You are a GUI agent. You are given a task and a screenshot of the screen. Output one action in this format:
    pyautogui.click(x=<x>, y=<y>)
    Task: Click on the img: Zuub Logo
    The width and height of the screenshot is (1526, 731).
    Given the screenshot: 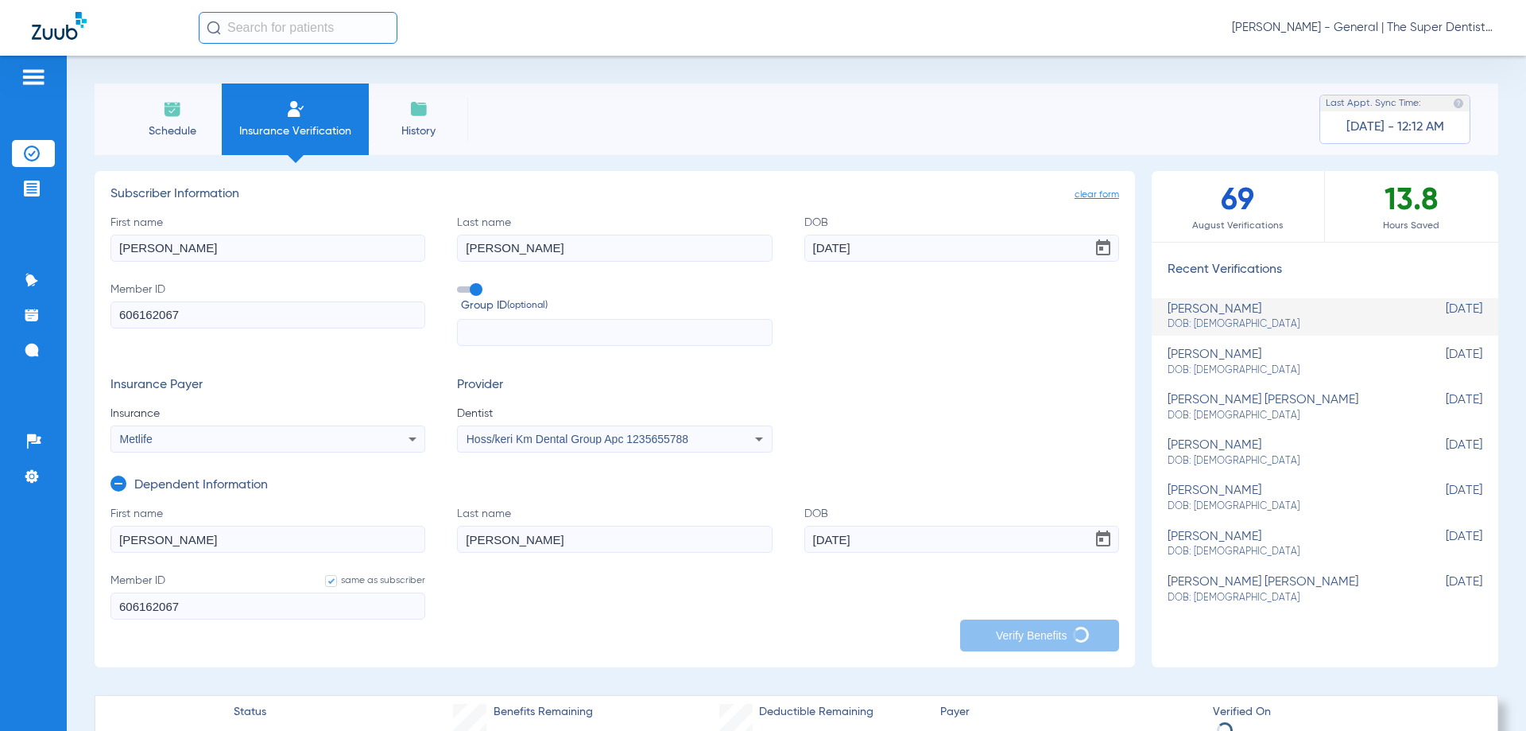 What is the action you would take?
    pyautogui.click(x=59, y=25)
    